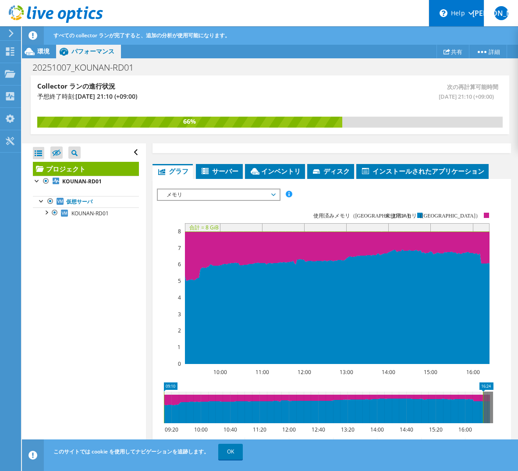 The image size is (518, 471). Describe the element at coordinates (179, 281) in the screenshot. I see `text: 5` at that location.